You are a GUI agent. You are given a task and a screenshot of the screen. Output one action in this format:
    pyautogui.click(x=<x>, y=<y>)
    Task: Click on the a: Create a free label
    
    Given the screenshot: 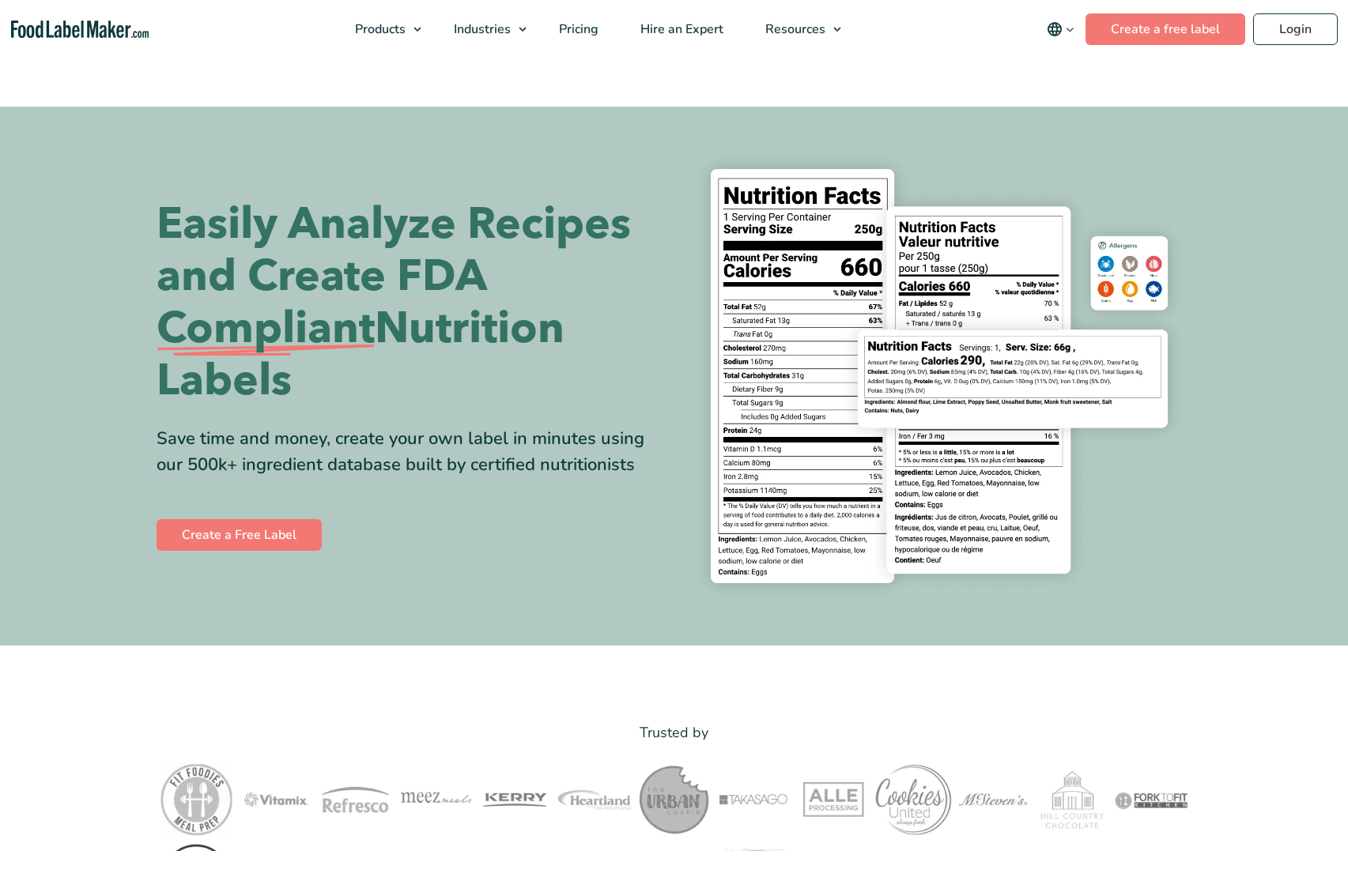 What is the action you would take?
    pyautogui.click(x=1166, y=29)
    